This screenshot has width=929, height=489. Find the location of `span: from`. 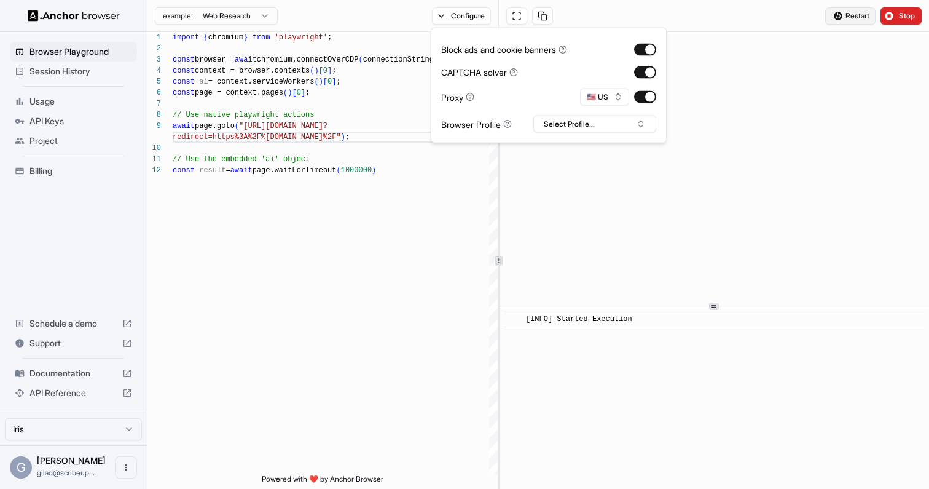

span: from is located at coordinates (261, 37).